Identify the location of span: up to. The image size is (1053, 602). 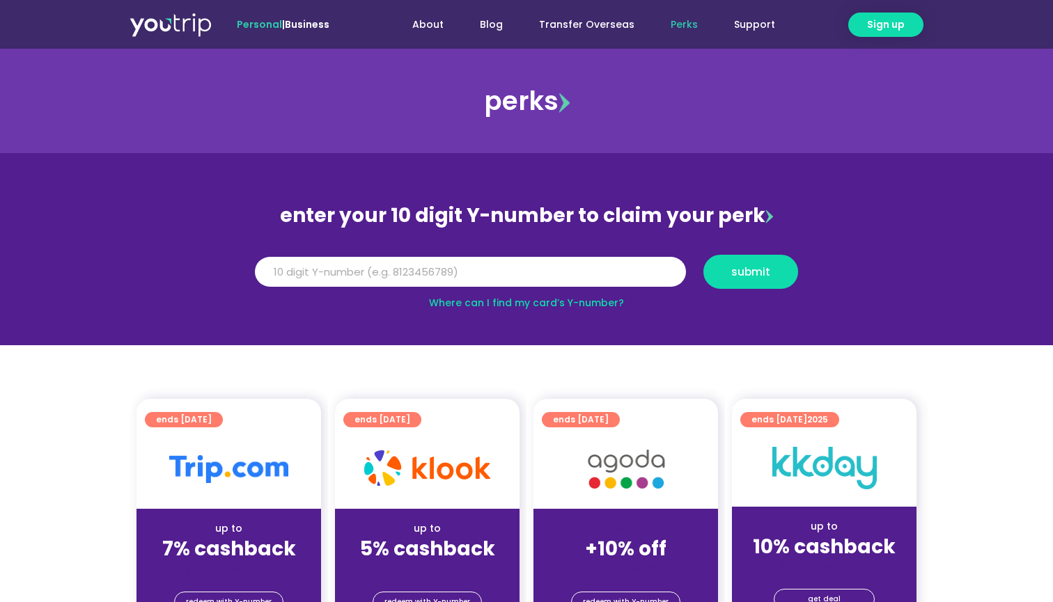
(625, 528).